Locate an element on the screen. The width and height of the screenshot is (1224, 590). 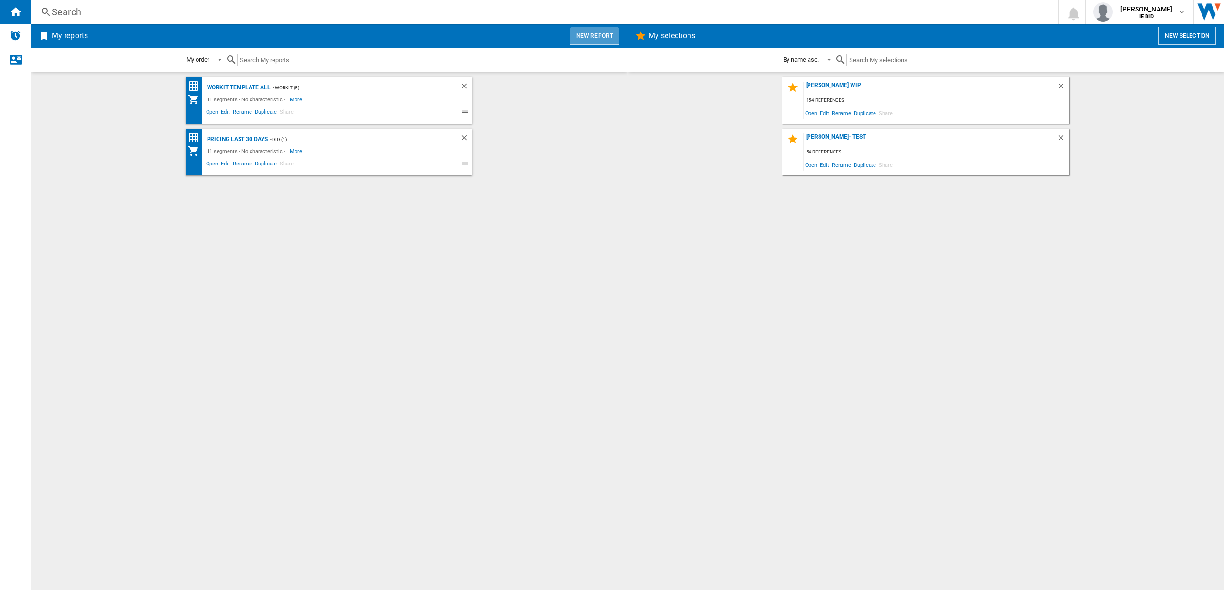
div: My order is located at coordinates (198, 59).